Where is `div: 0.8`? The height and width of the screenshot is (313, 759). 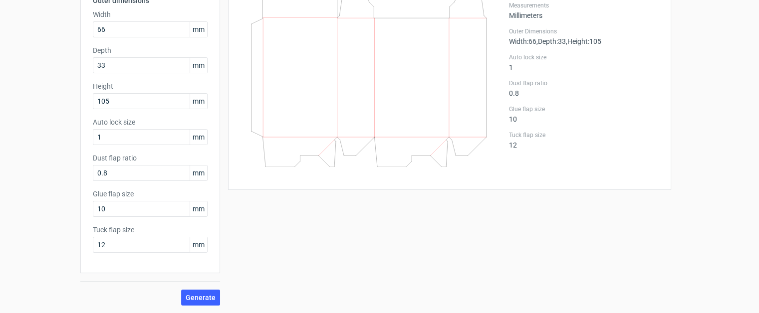 div: 0.8 is located at coordinates (584, 88).